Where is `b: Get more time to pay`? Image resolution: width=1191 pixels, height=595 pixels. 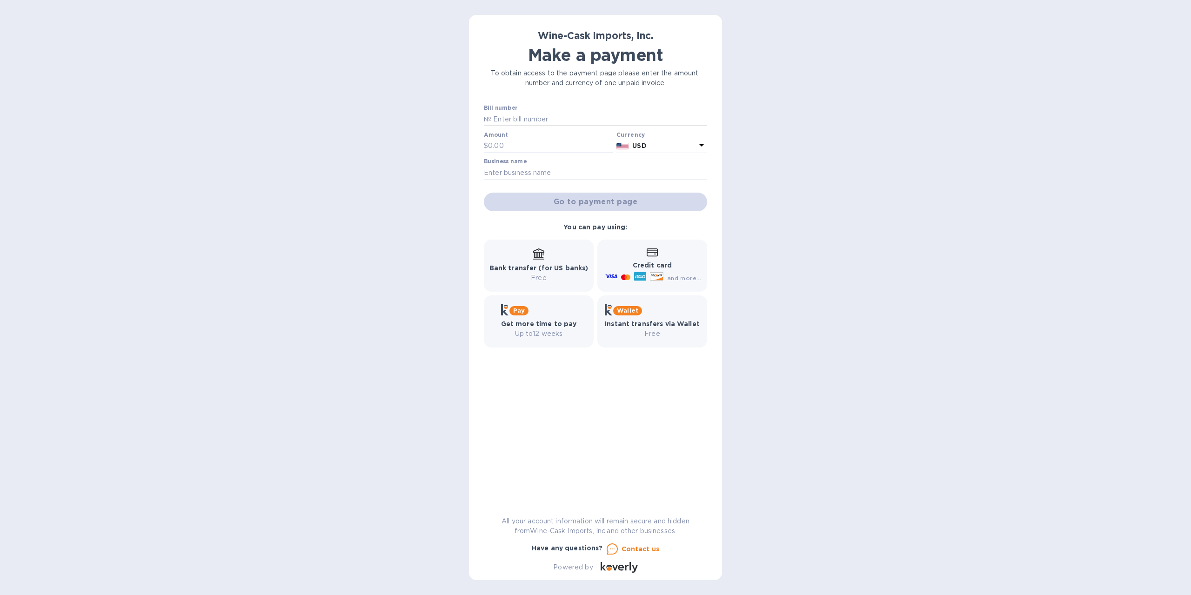 b: Get more time to pay is located at coordinates (539, 324).